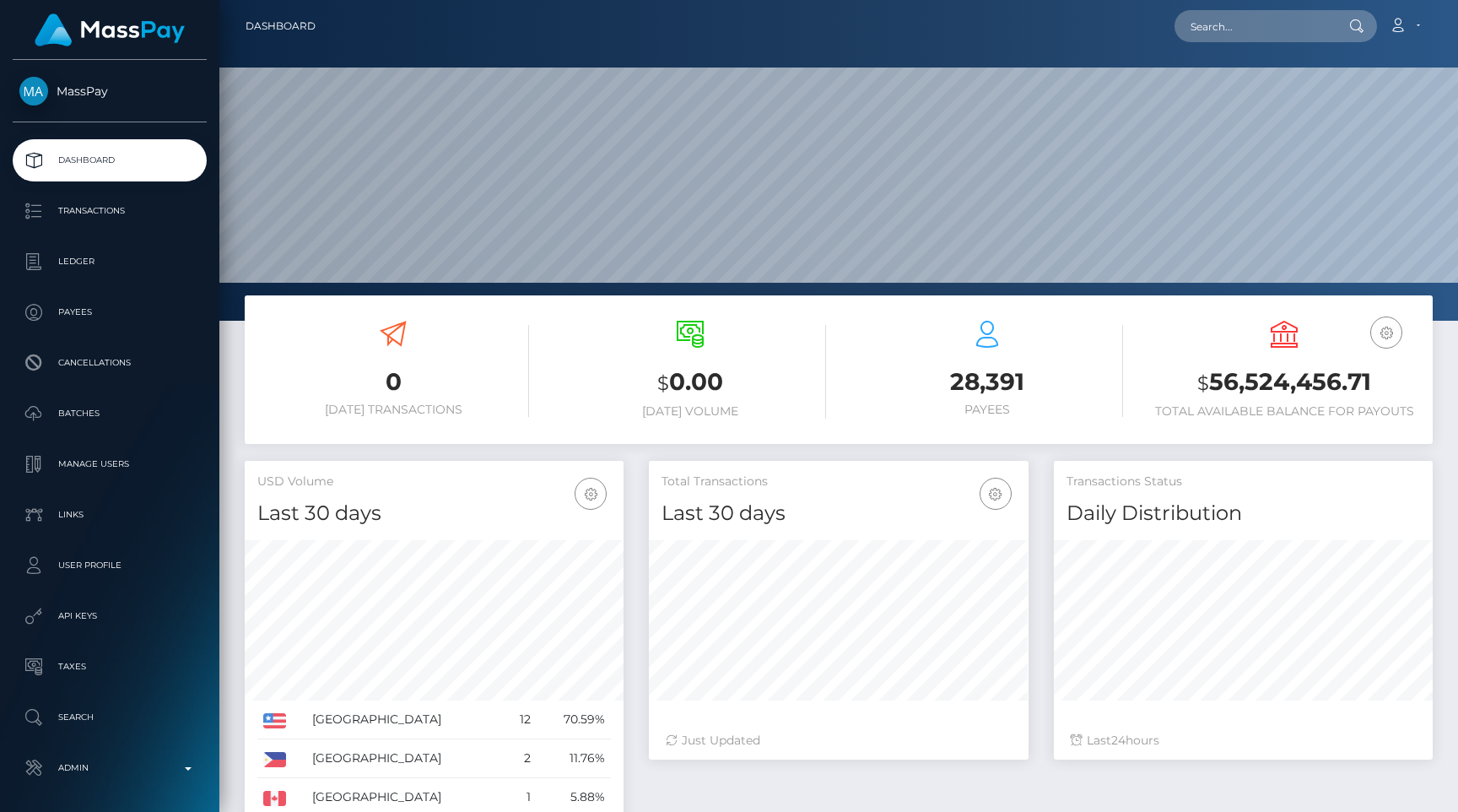 The image size is (1458, 812). I want to click on p: User Profile, so click(109, 566).